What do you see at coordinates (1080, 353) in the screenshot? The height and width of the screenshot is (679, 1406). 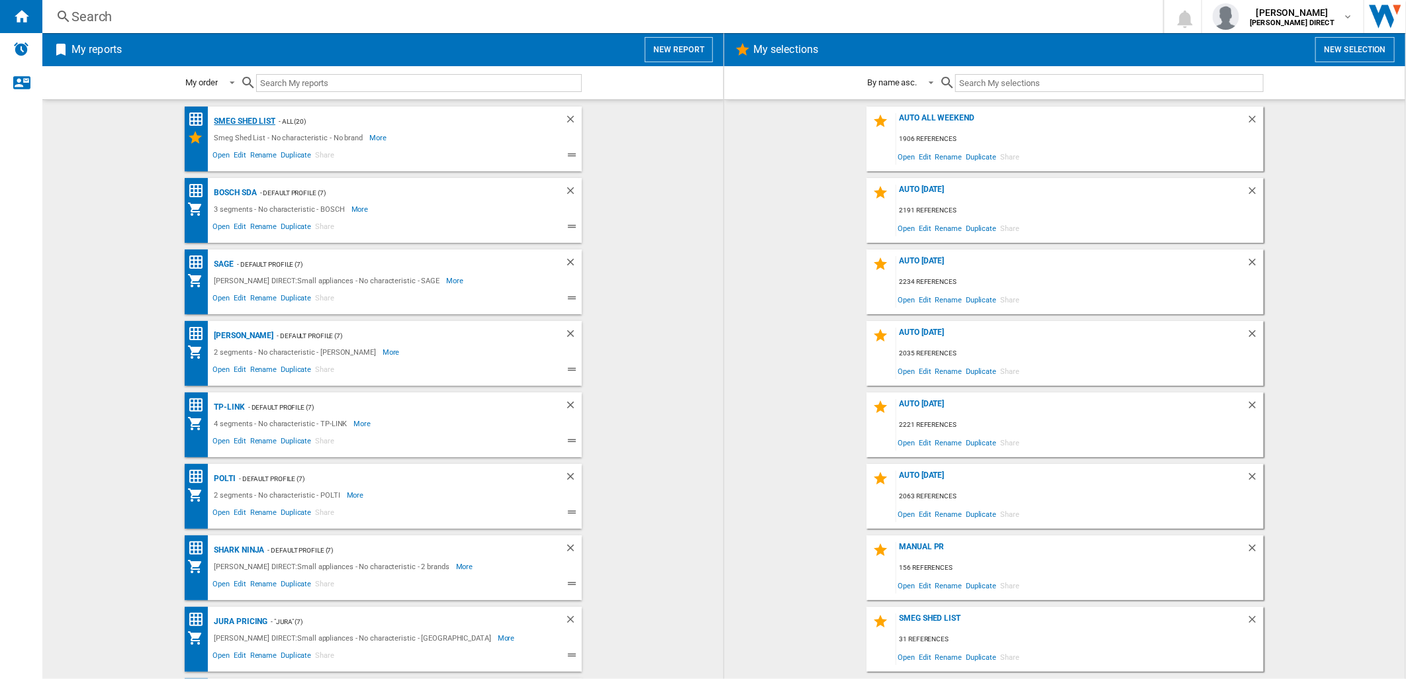 I see `div: 2035 references` at bounding box center [1080, 353].